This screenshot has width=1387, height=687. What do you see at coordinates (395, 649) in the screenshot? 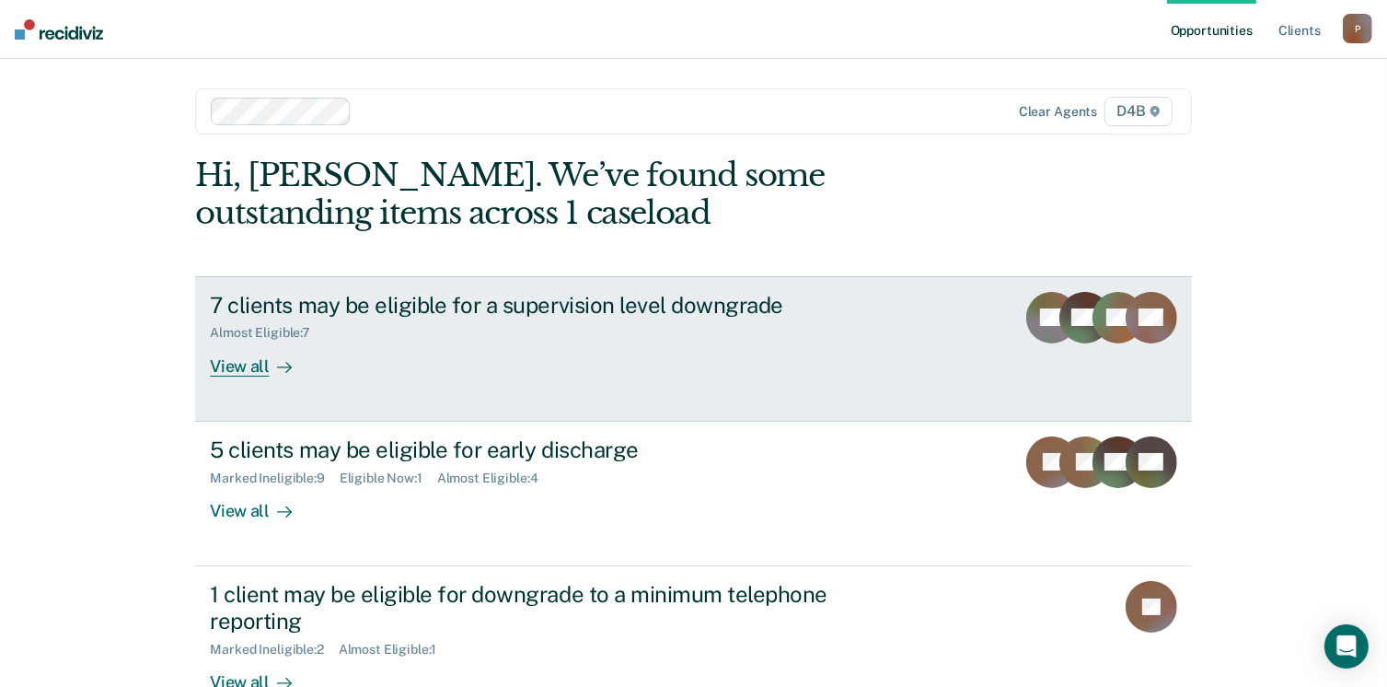
I see `div: Almost Eligible : 1` at bounding box center [395, 649].